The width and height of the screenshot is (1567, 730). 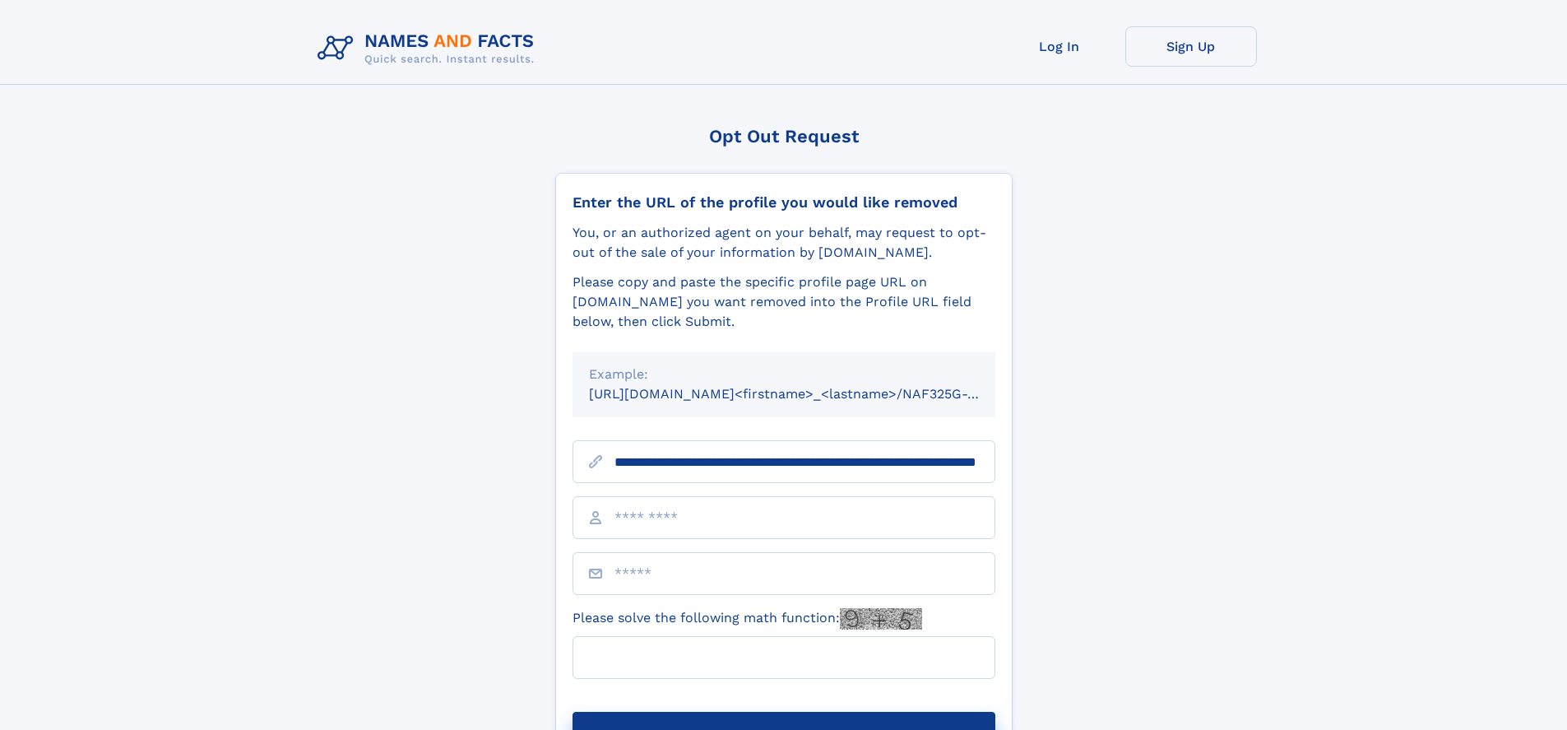 What do you see at coordinates (429, 49) in the screenshot?
I see `img: Logo Names and Facts` at bounding box center [429, 49].